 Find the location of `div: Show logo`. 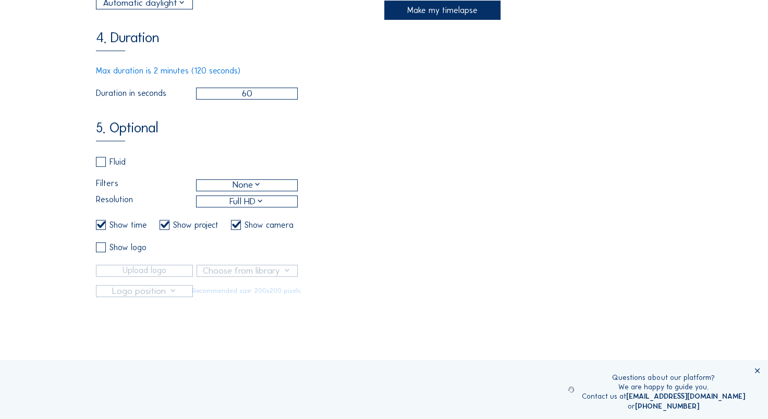

div: Show logo is located at coordinates (128, 248).